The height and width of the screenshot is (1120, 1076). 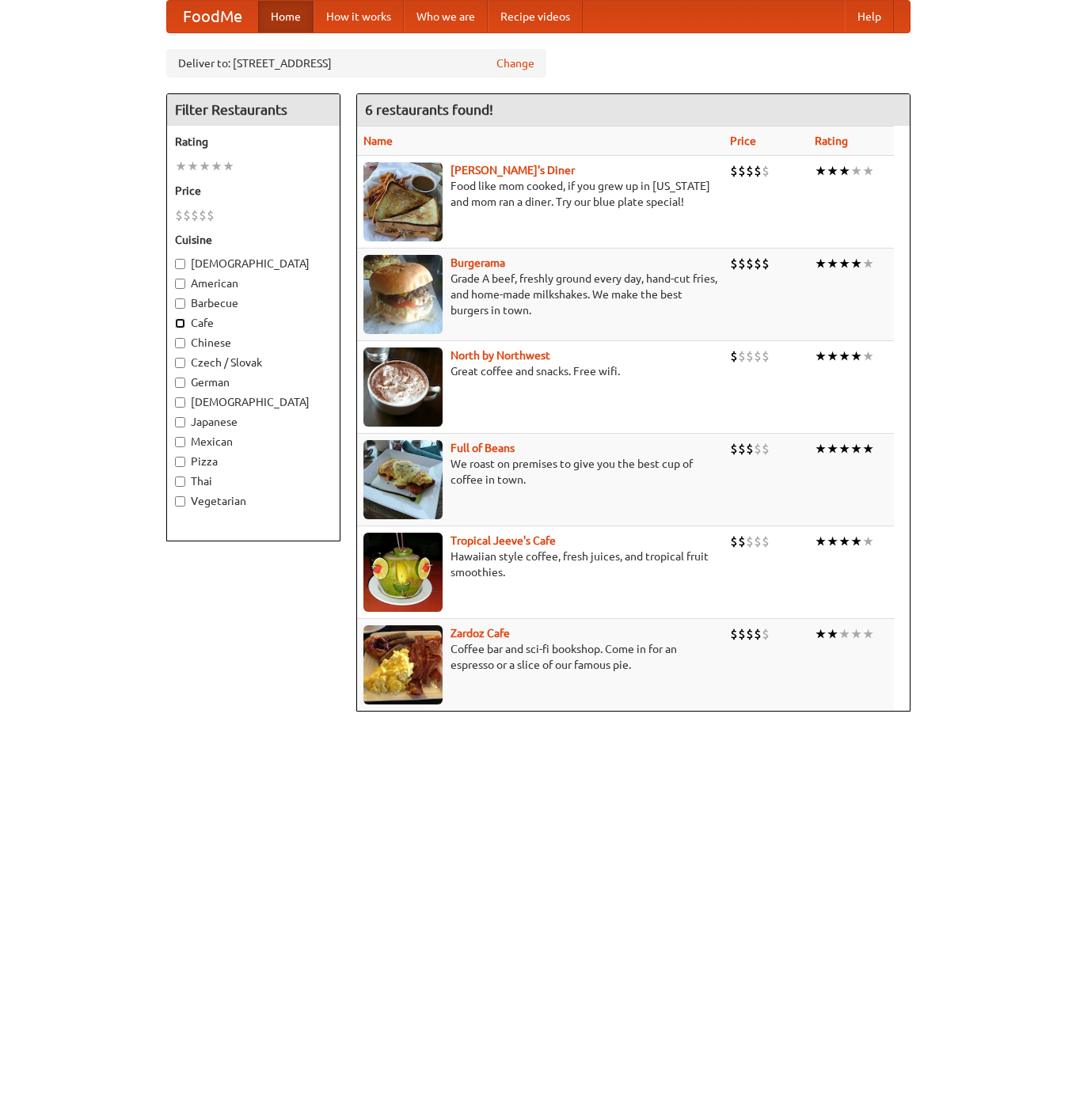 What do you see at coordinates (477, 263) in the screenshot?
I see `a: Burgerama` at bounding box center [477, 263].